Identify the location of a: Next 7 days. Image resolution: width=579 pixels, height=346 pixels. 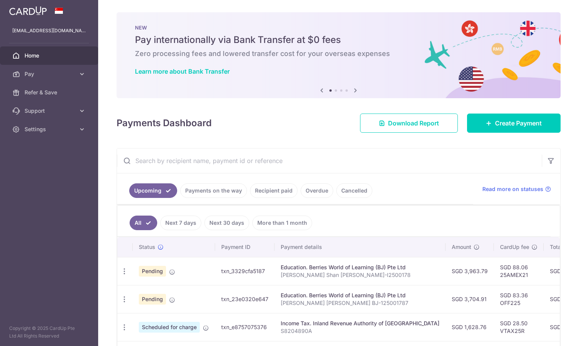
(181, 223).